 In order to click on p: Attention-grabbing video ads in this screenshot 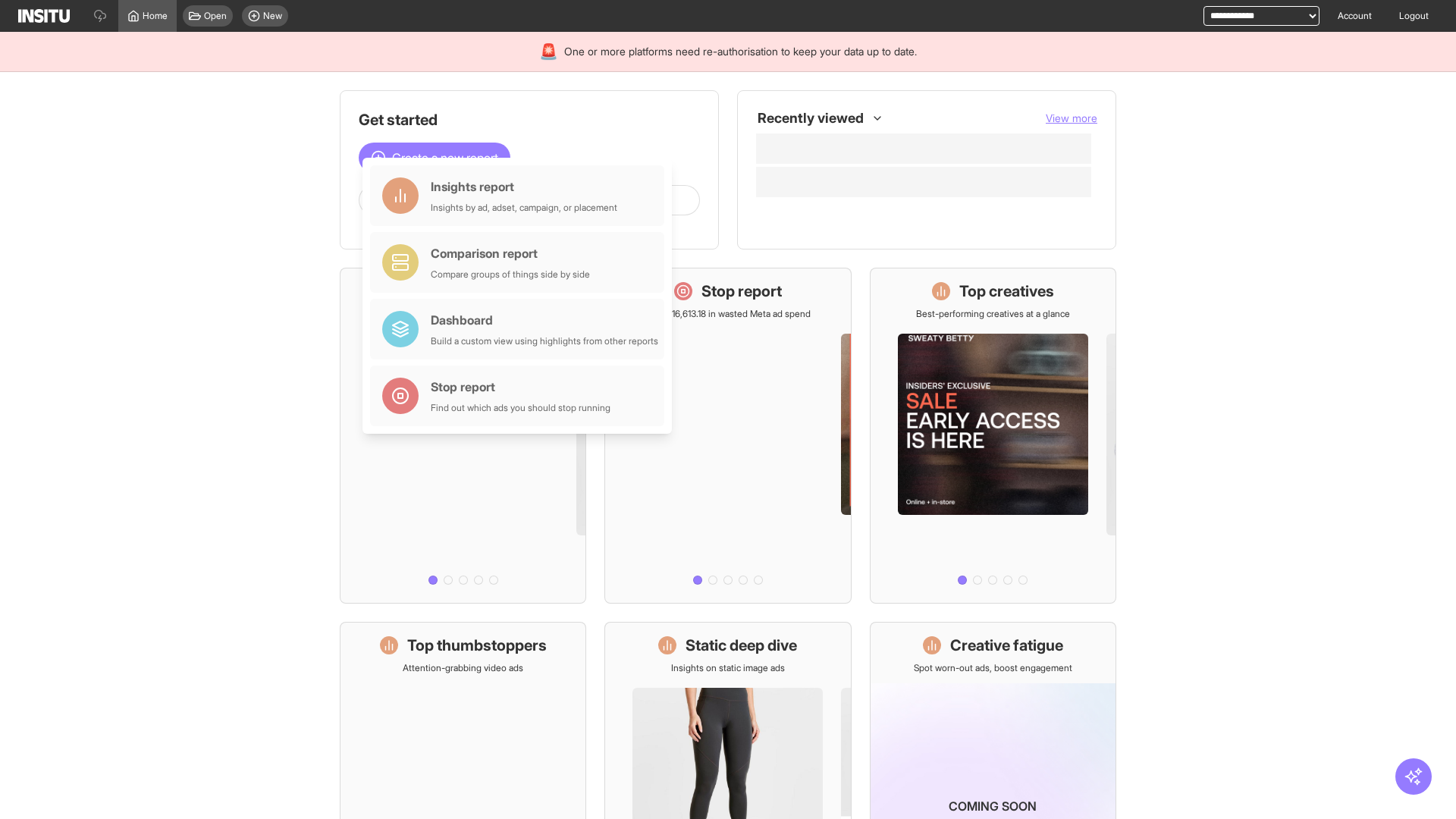, I will do `click(463, 668)`.